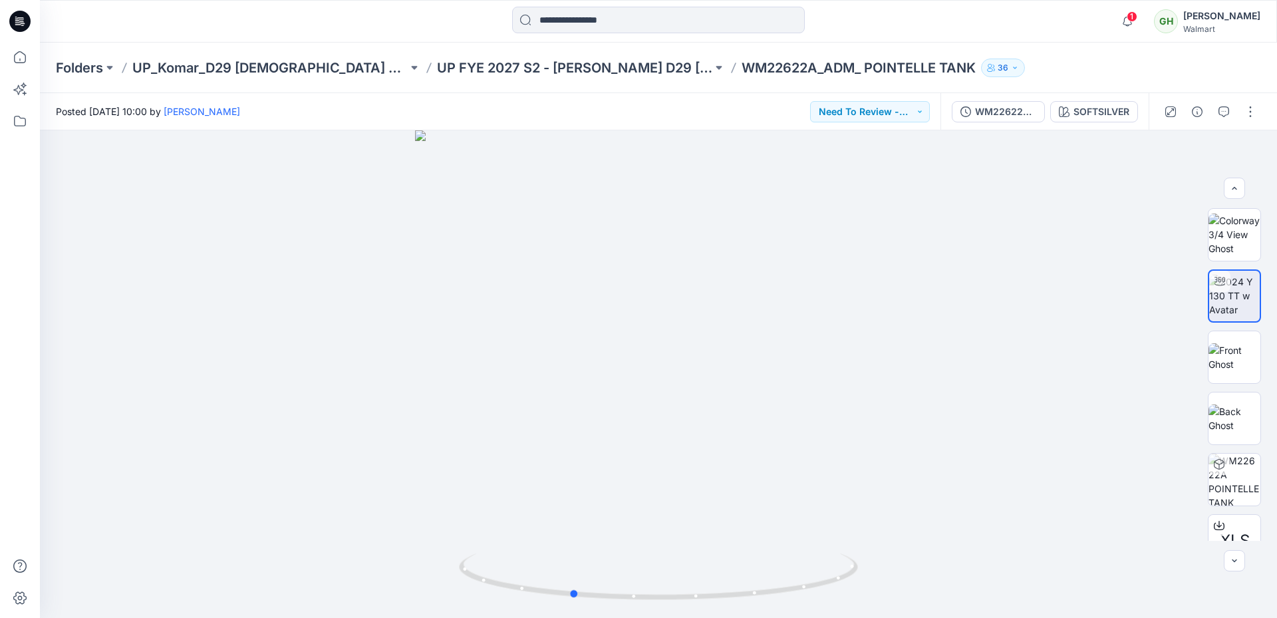 Image resolution: width=1277 pixels, height=618 pixels. What do you see at coordinates (1003, 68) in the screenshot?
I see `button: 36` at bounding box center [1003, 68].